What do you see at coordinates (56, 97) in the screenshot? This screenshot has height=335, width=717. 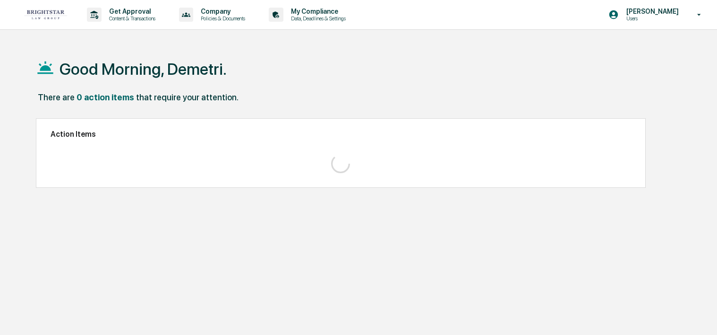 I see `div: There are` at bounding box center [56, 97].